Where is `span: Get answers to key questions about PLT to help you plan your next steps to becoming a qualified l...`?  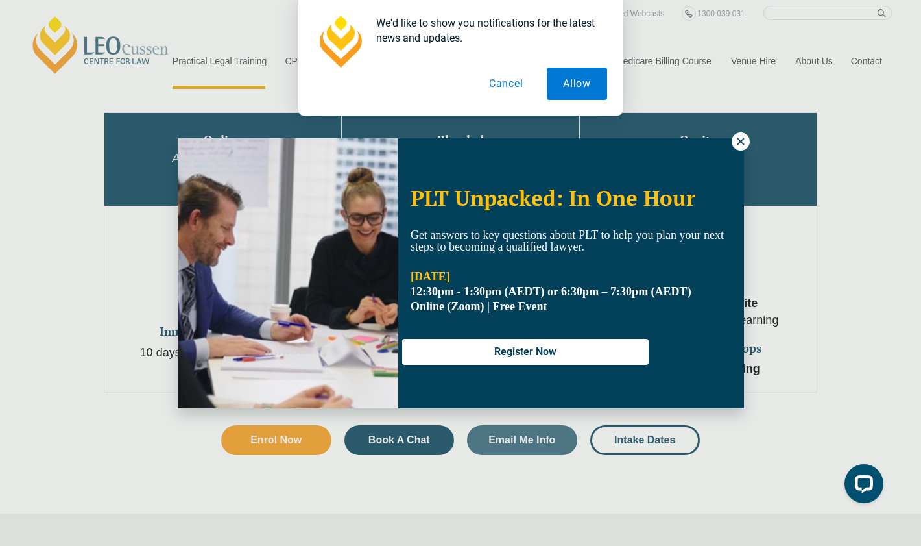 span: Get answers to key questions about PLT to help you plan your next steps to becoming a qualified l... is located at coordinates (567, 241).